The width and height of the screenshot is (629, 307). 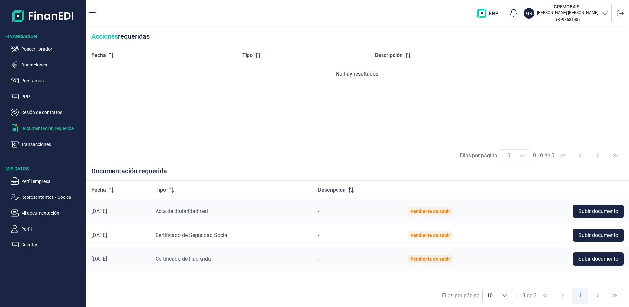 I want to click on span: Acta de titularidad real, so click(x=182, y=211).